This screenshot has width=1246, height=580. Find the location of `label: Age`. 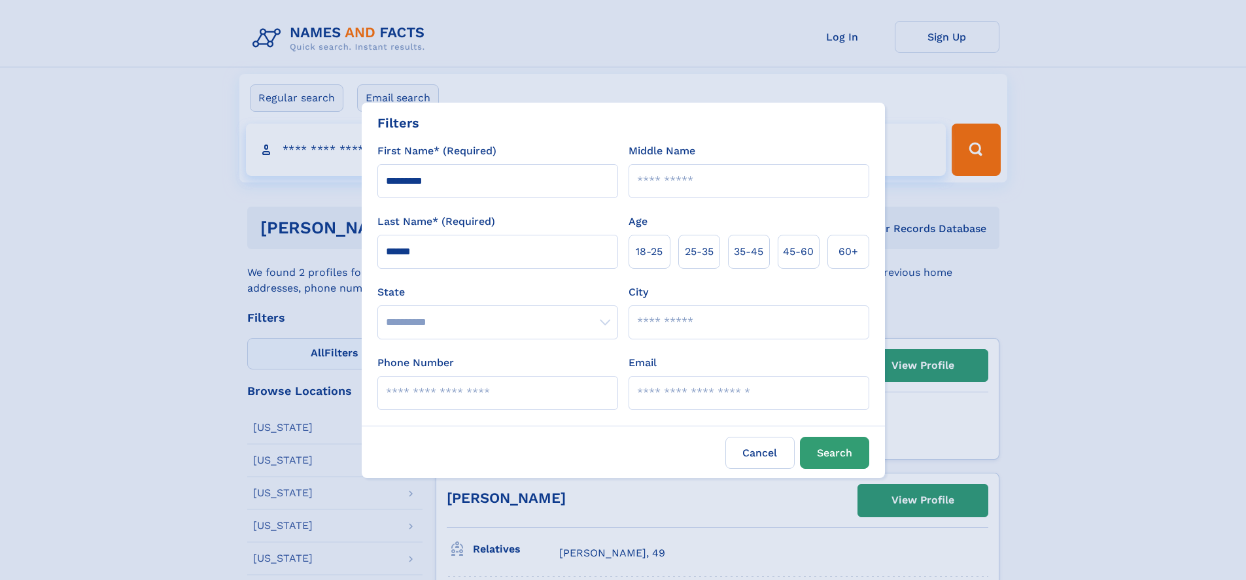

label: Age is located at coordinates (638, 222).